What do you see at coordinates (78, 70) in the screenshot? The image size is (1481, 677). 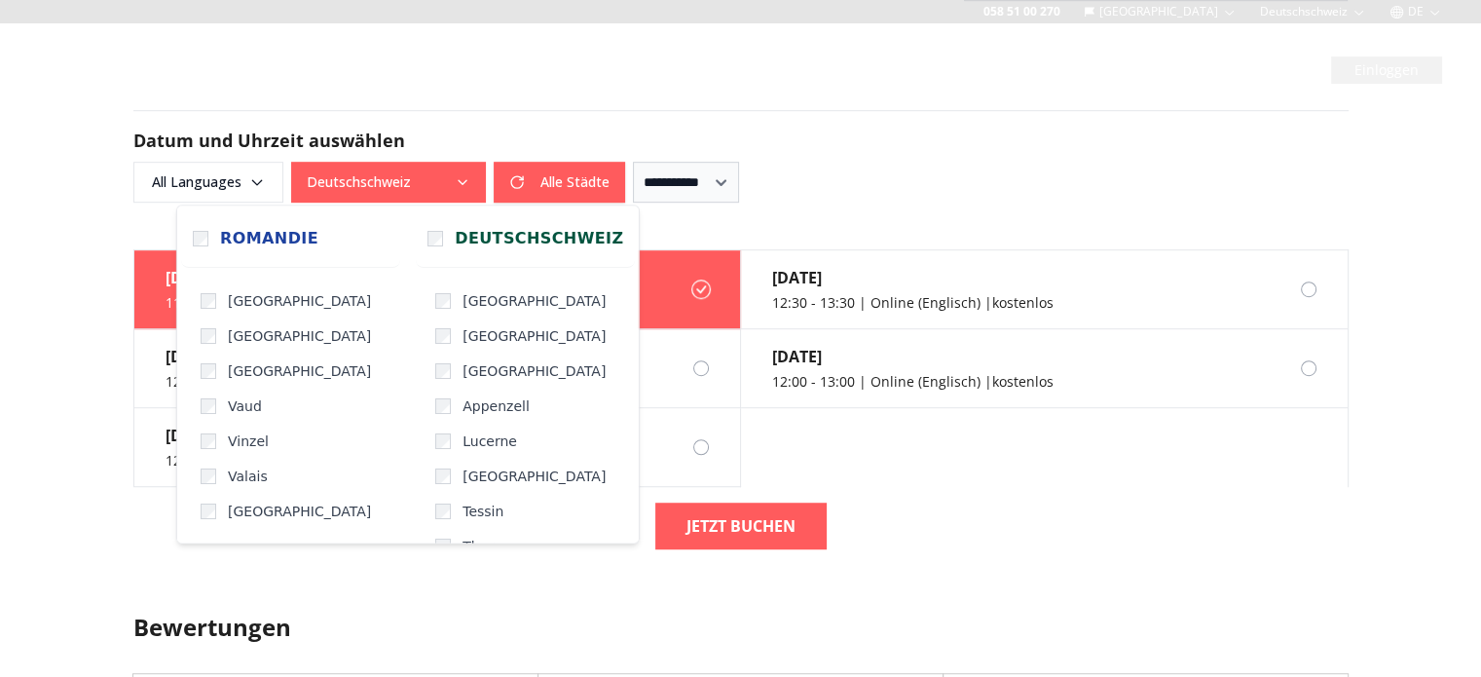 I see `img: Swiss photo club` at bounding box center [78, 70].